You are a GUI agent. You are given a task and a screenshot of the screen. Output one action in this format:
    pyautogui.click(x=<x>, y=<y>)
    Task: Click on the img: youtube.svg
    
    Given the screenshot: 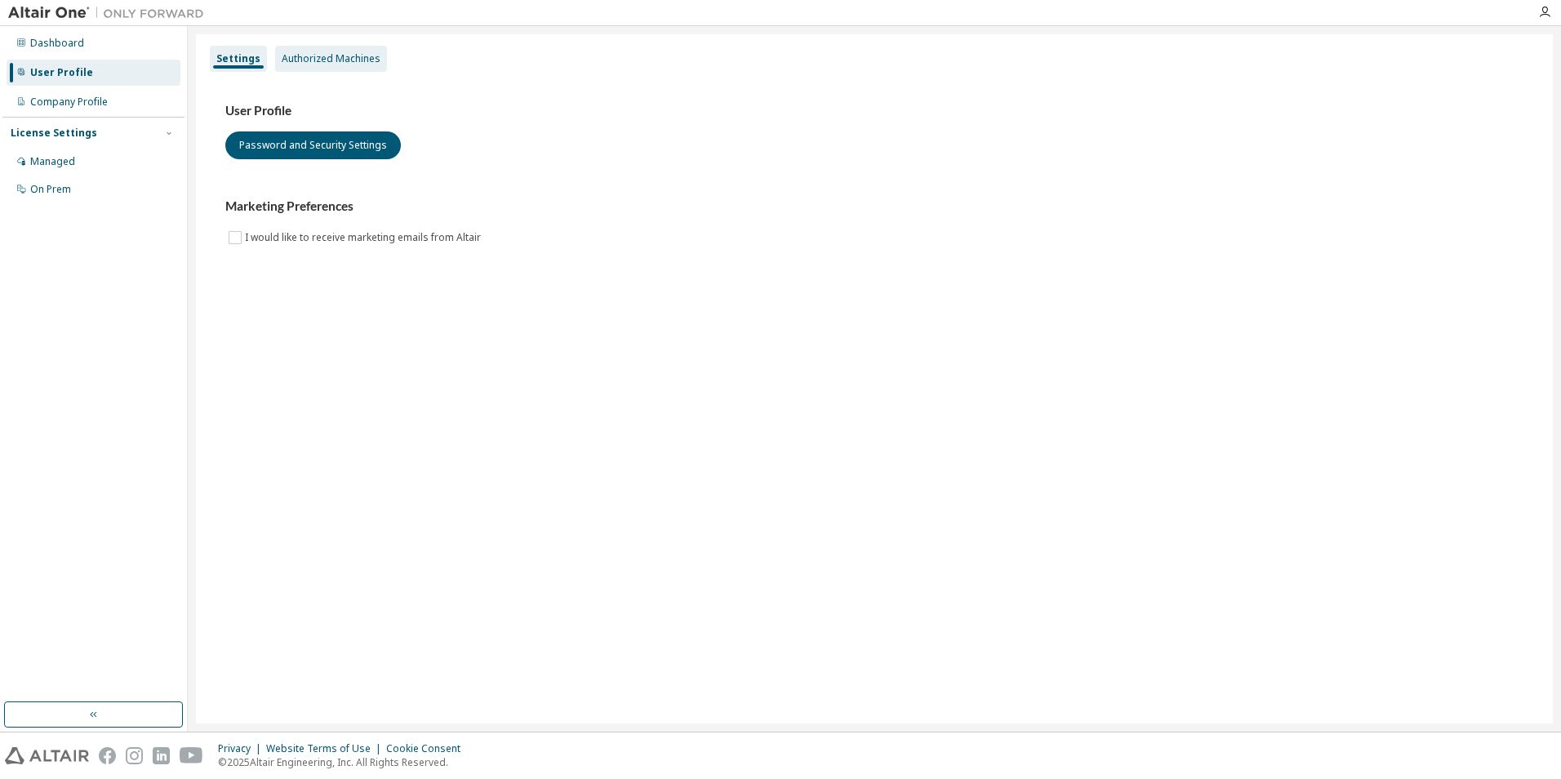 What is the action you would take?
    pyautogui.click(x=191, y=755)
    